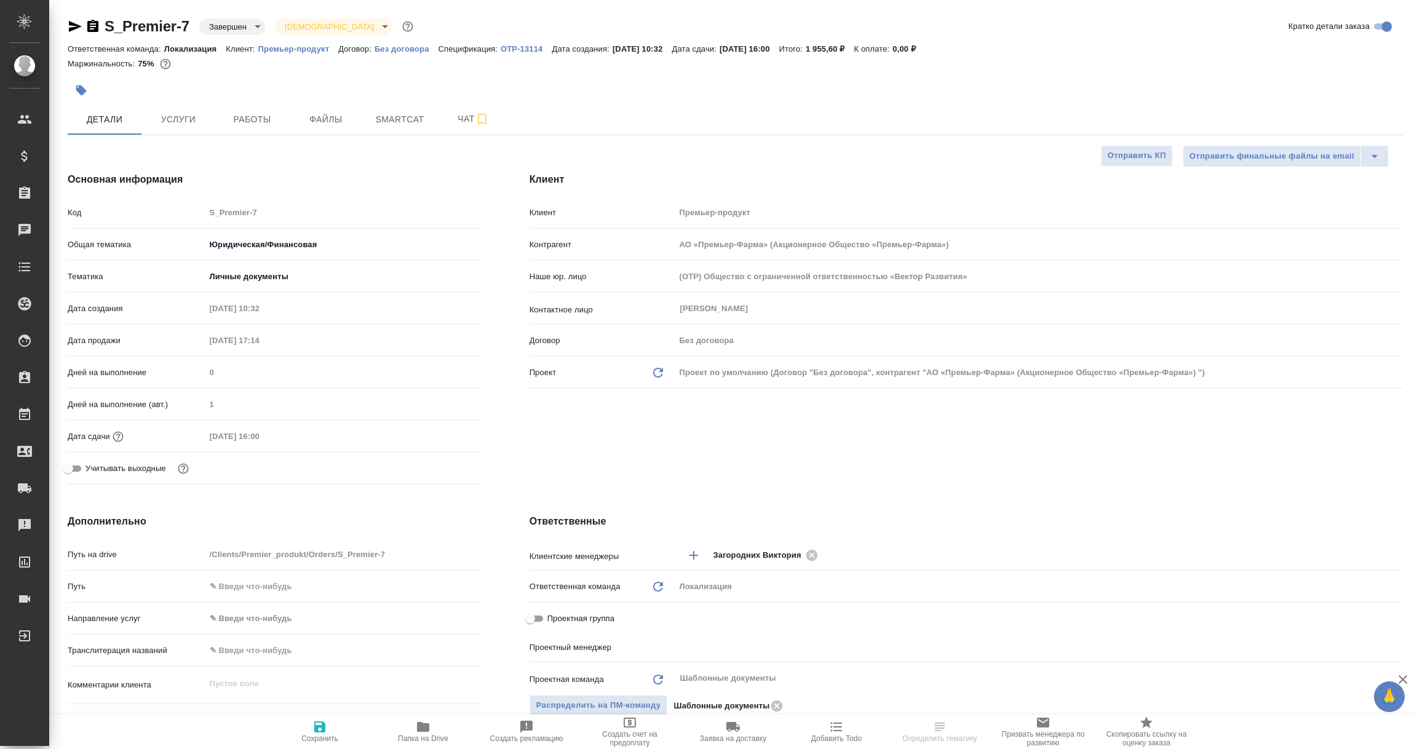 The height and width of the screenshot is (749, 1417). What do you see at coordinates (183, 469) in the screenshot?
I see `button: Выбери, если сб и вс нужно считать рабочими днями для выполнения заказа.` at bounding box center [183, 469].